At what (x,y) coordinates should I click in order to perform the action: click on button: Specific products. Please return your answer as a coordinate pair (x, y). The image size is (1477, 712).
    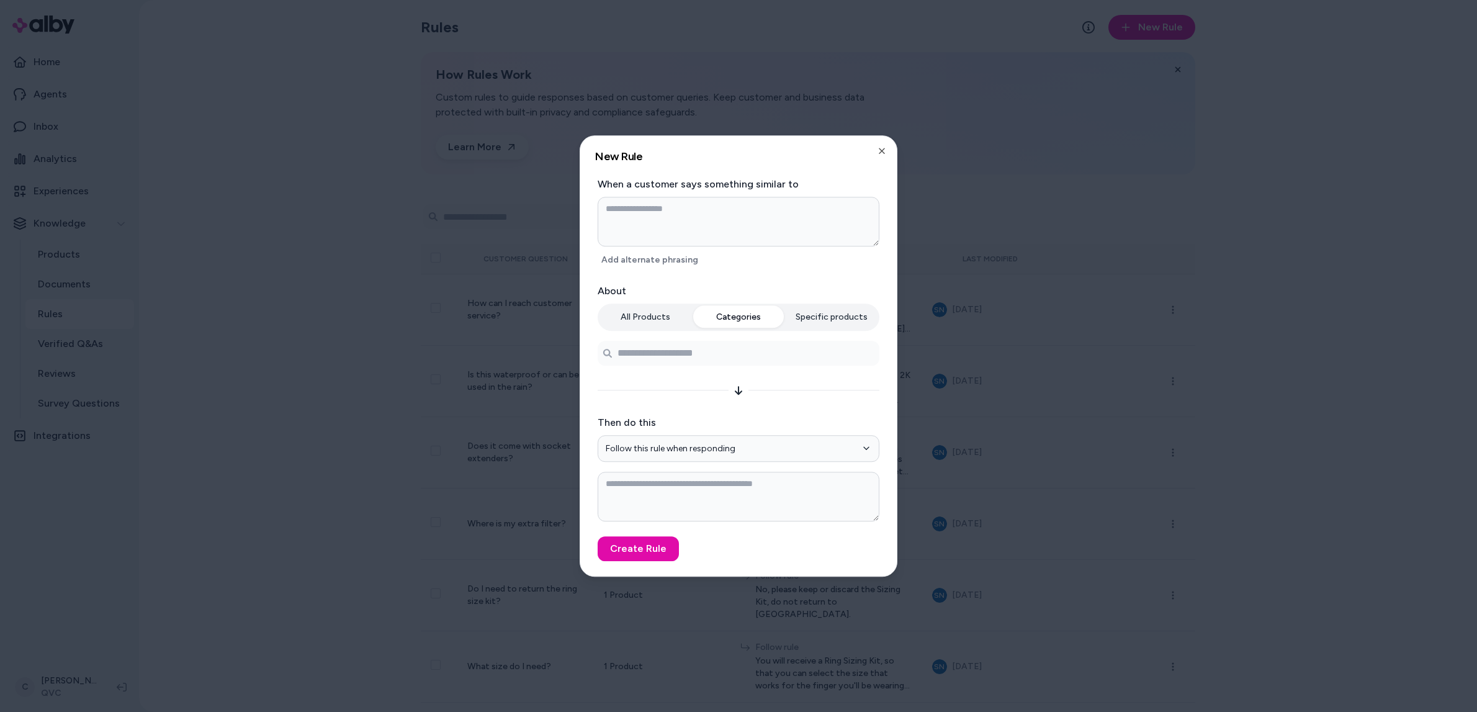
    Looking at the image, I should click on (832, 317).